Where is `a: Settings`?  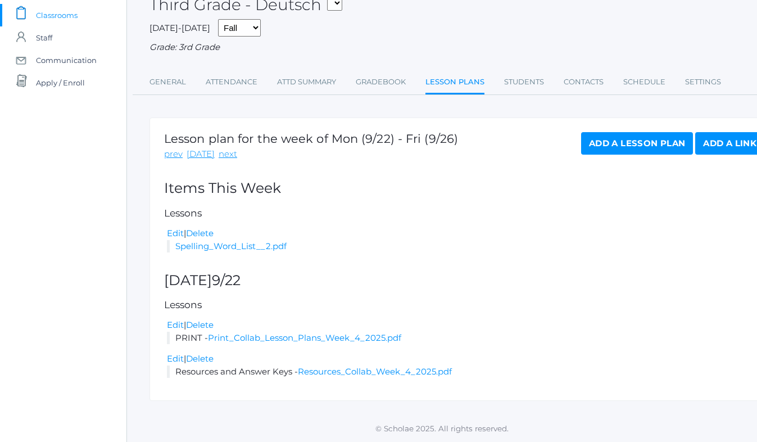 a: Settings is located at coordinates (703, 82).